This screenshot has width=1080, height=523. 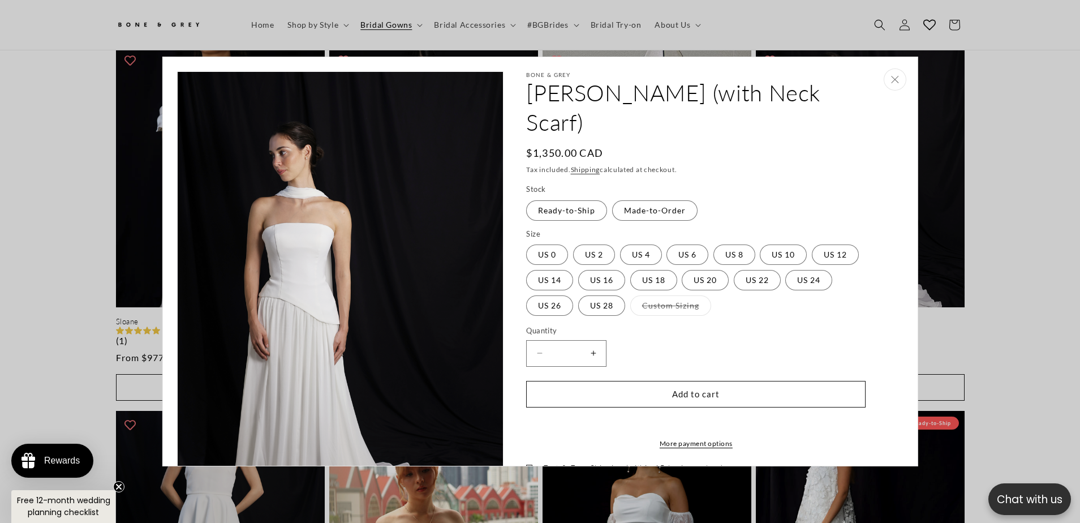 I want to click on legend: Size, so click(x=533, y=234).